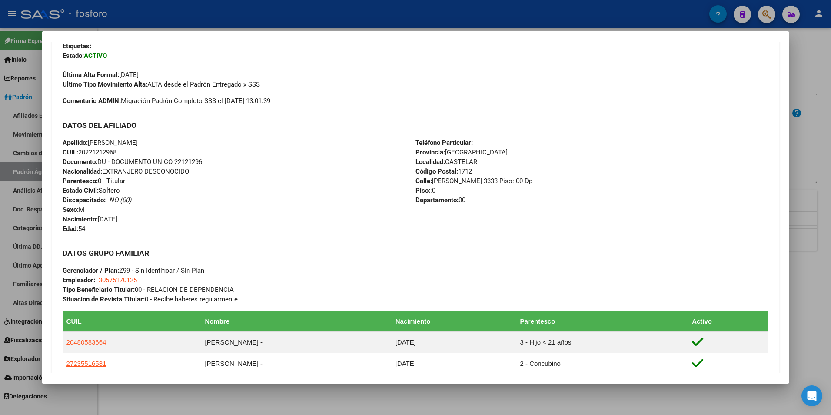  I want to click on strong: Edad:, so click(70, 229).